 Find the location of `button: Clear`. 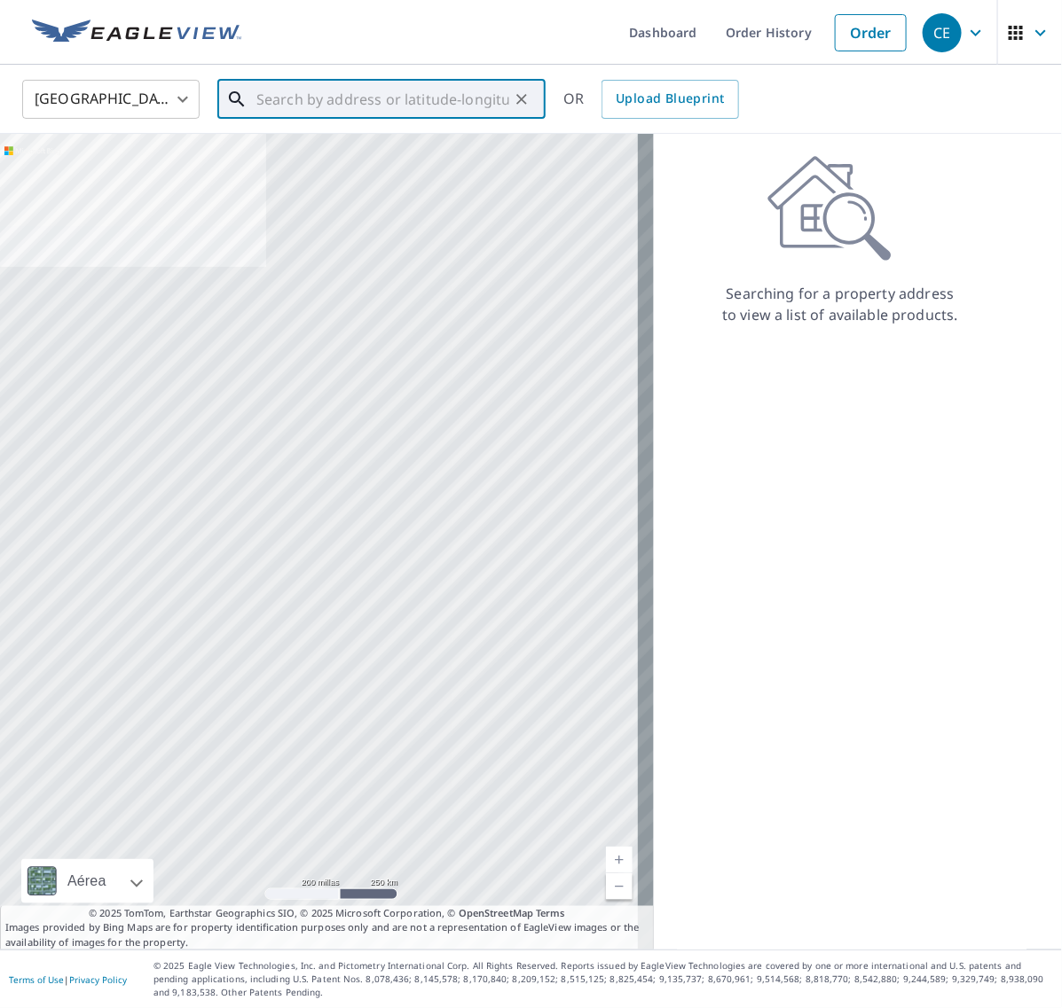

button: Clear is located at coordinates (522, 99).